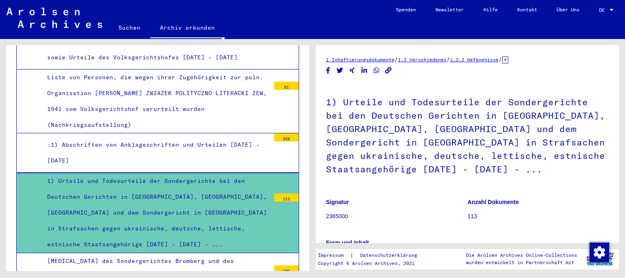 Image resolution: width=625 pixels, height=278 pixels. What do you see at coordinates (521, 255) in the screenshot?
I see `p: Die Arolsen Archives Online-Collections` at bounding box center [521, 255].